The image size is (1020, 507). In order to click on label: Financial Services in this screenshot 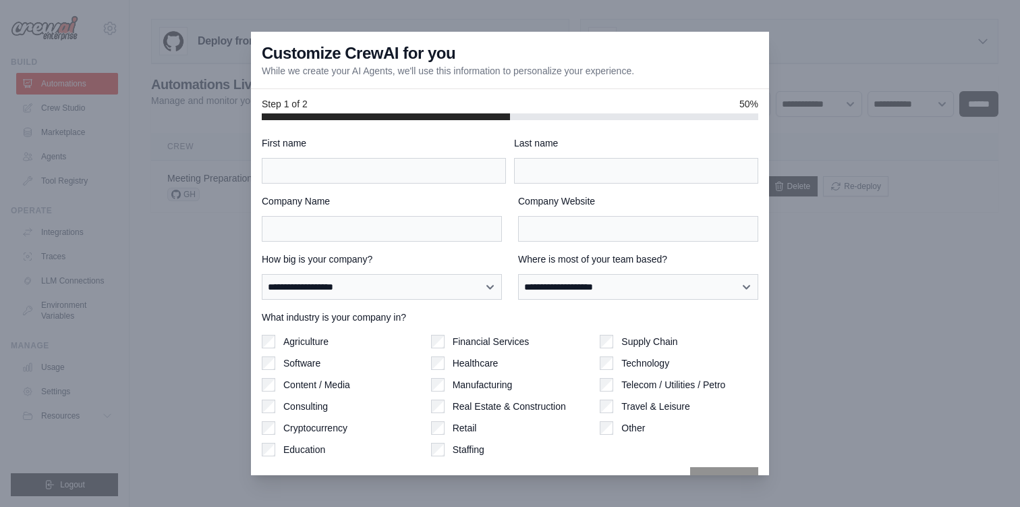, I will do `click(491, 341)`.